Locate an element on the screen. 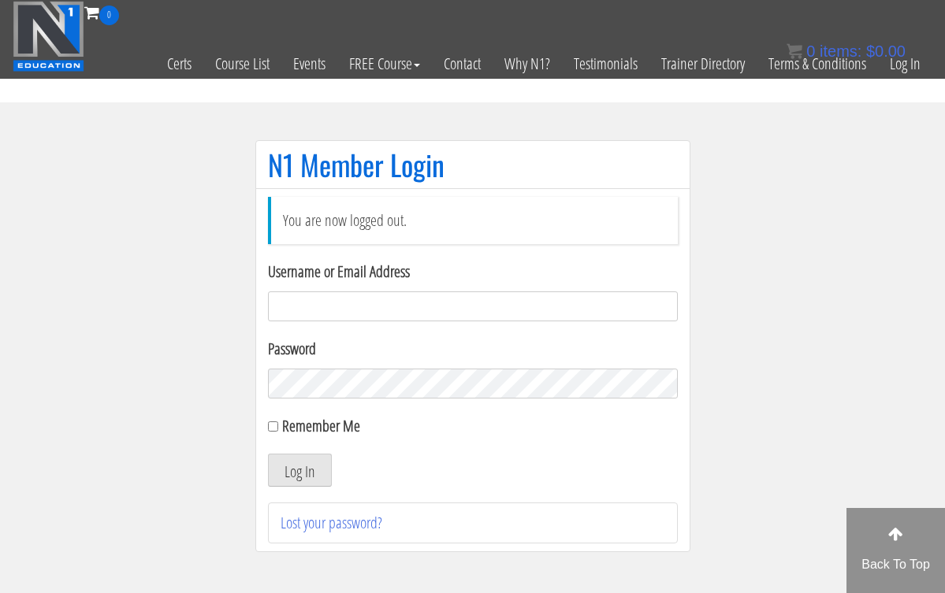  a: Lost your password? is located at coordinates (331, 522).